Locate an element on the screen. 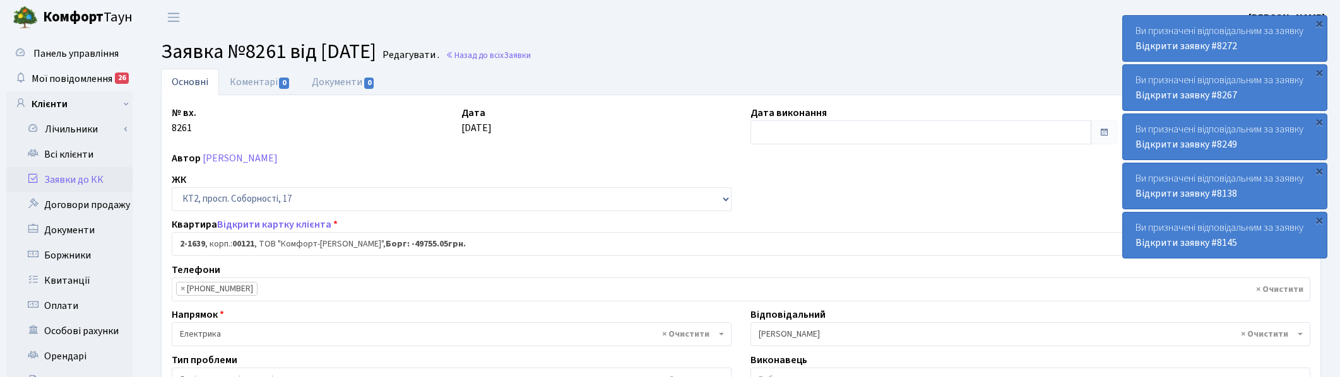  label: ЖК is located at coordinates (179, 180).